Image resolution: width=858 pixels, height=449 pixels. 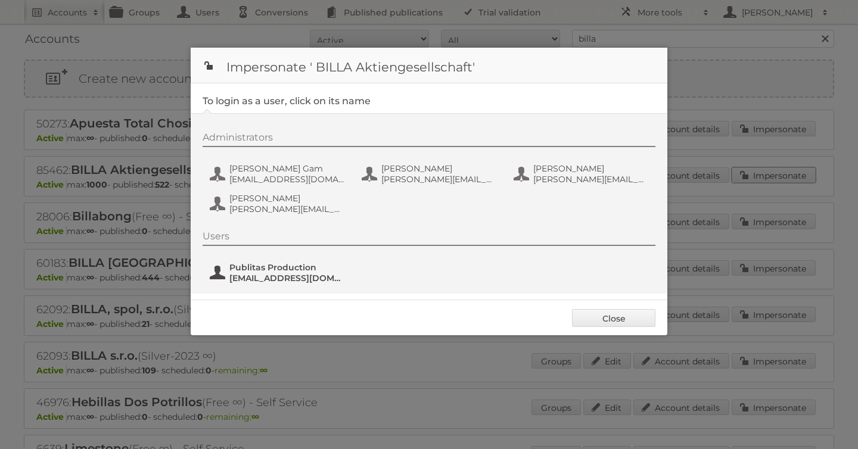 I want to click on div: Users, so click(x=429, y=238).